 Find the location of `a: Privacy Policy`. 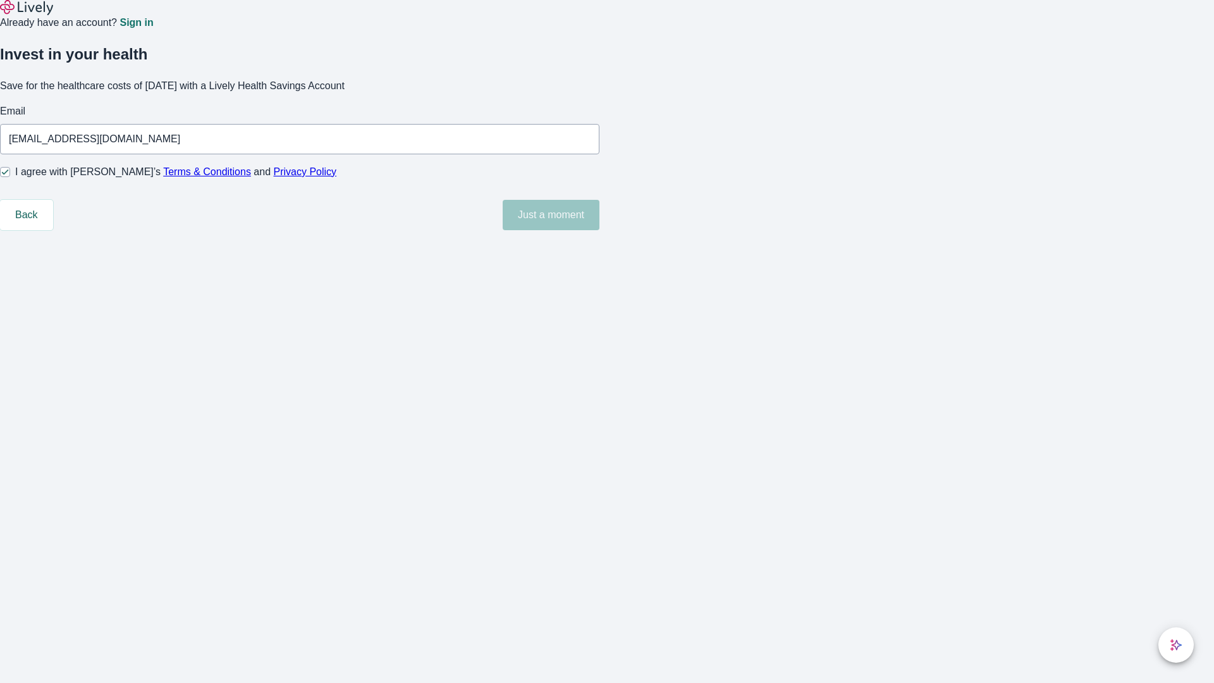

a: Privacy Policy is located at coordinates (305, 171).